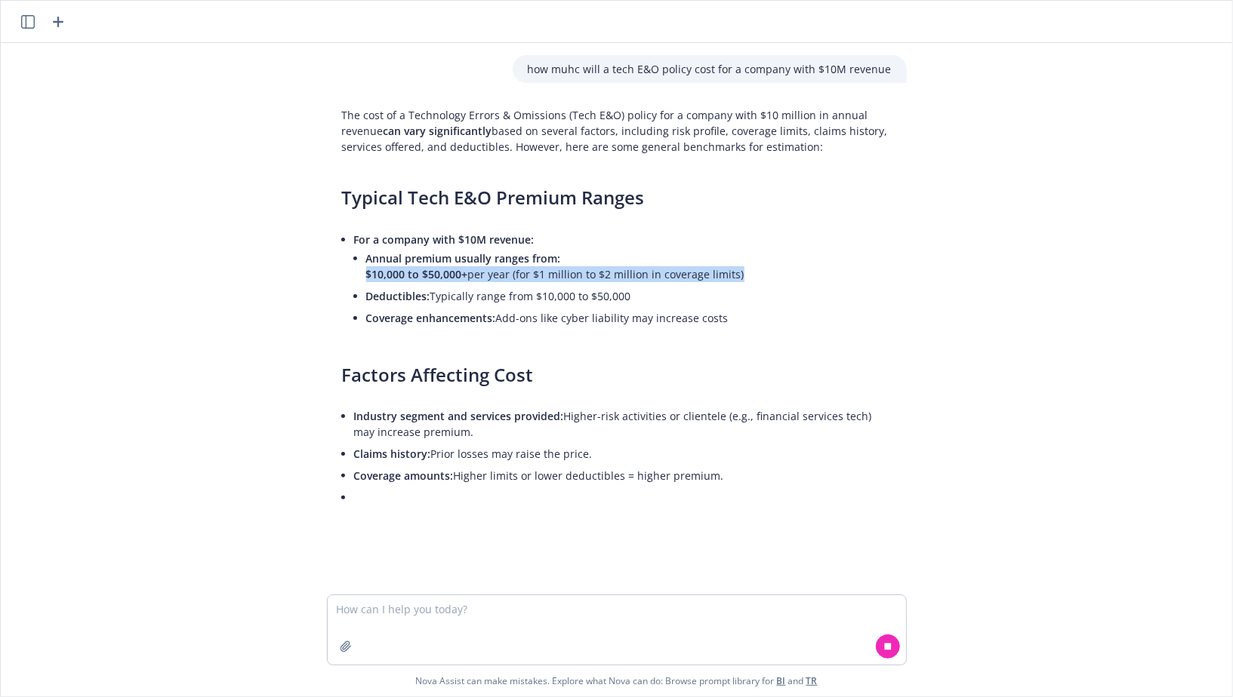  I want to click on span: Industry segment and services provided:, so click(459, 416).